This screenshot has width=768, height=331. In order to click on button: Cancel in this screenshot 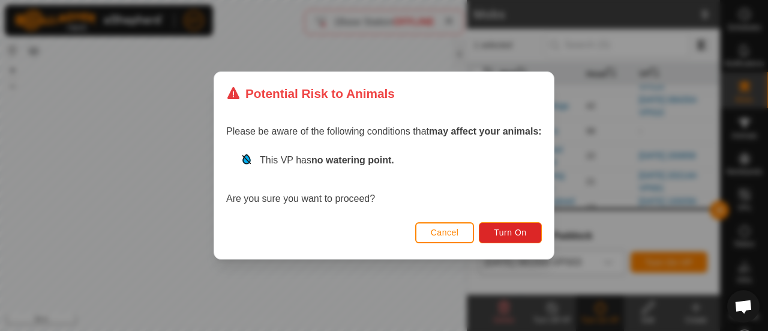, I will do `click(445, 232)`.